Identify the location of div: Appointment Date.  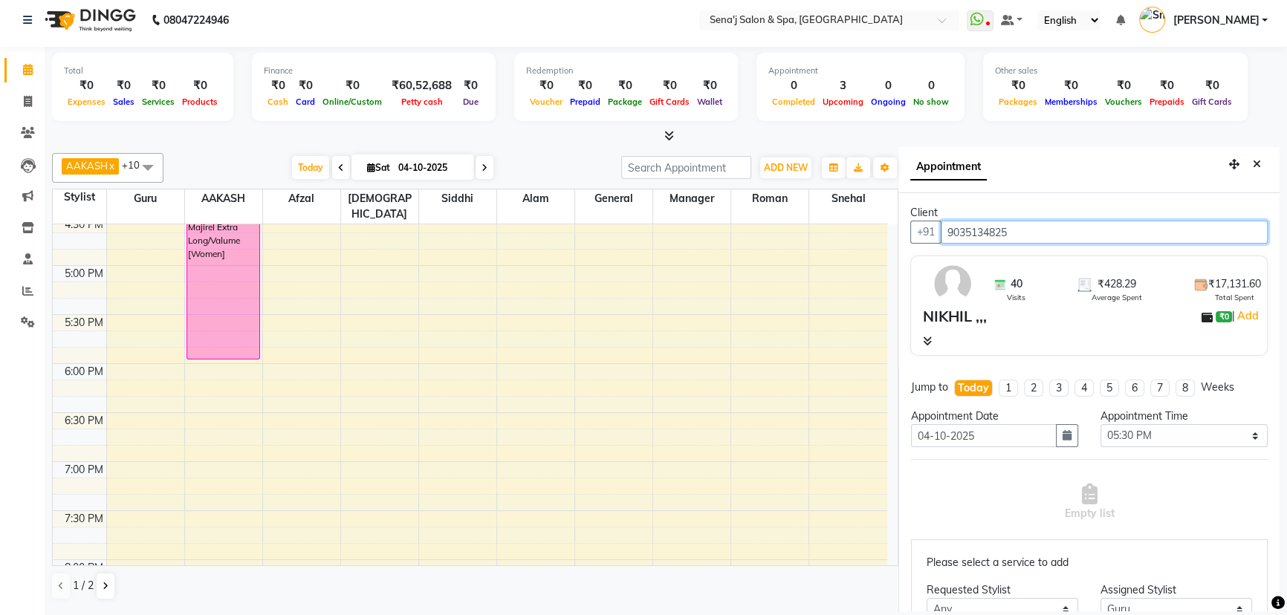
(995, 416).